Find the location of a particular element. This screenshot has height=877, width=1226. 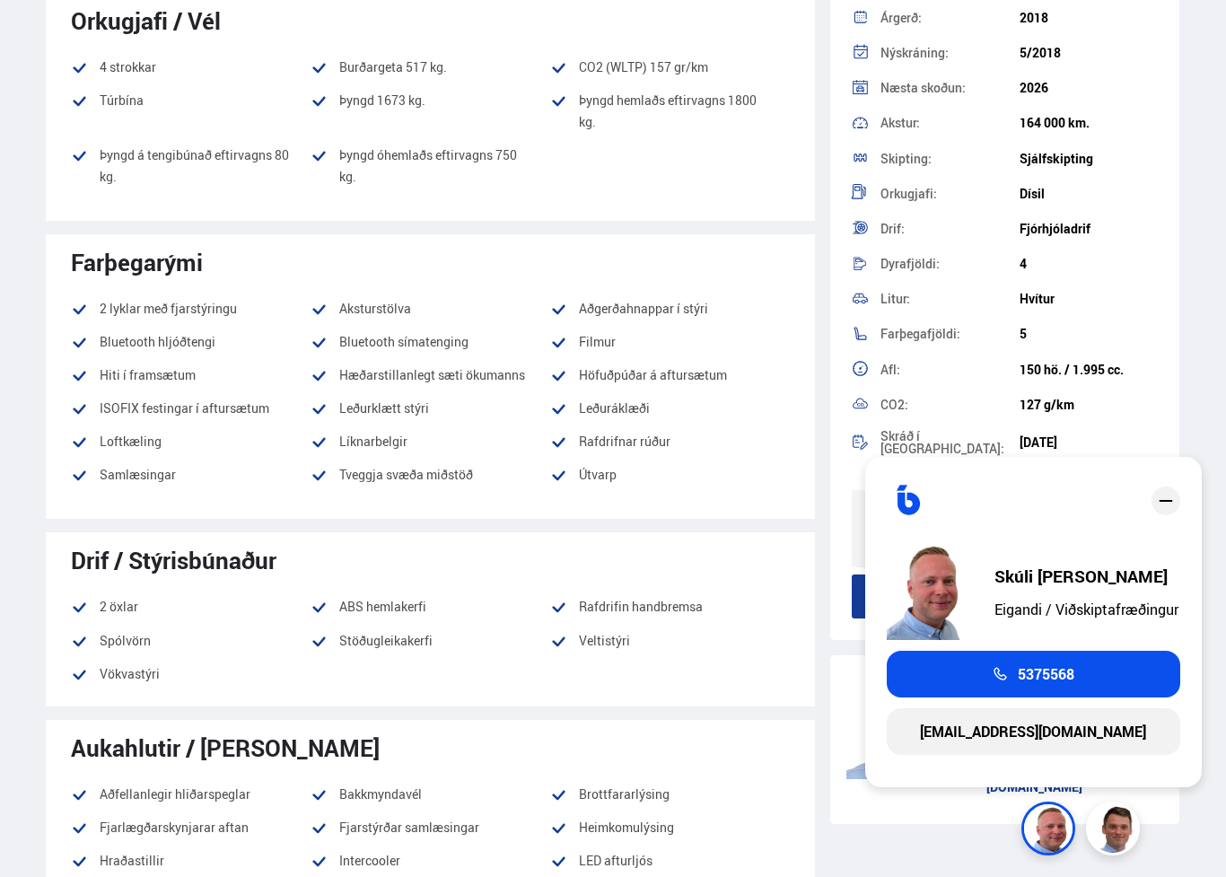

div: 127 g/km is located at coordinates (1089, 405).